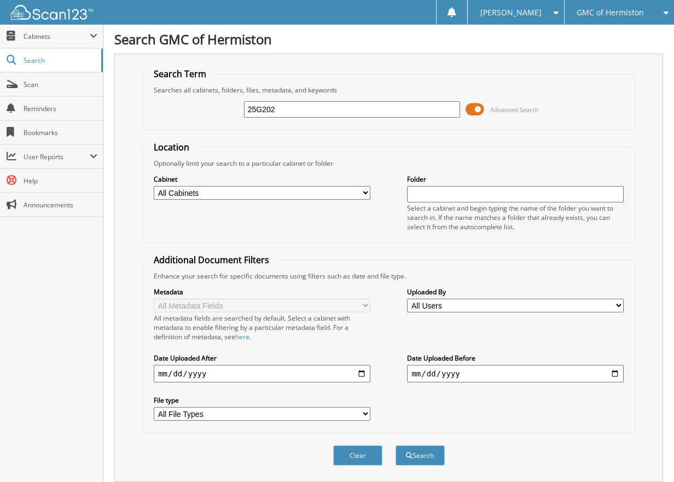  What do you see at coordinates (515, 217) in the screenshot?
I see `div: Select a cabinet and begin typing the name of the folder you want to search in. If the name match...` at bounding box center [515, 217].